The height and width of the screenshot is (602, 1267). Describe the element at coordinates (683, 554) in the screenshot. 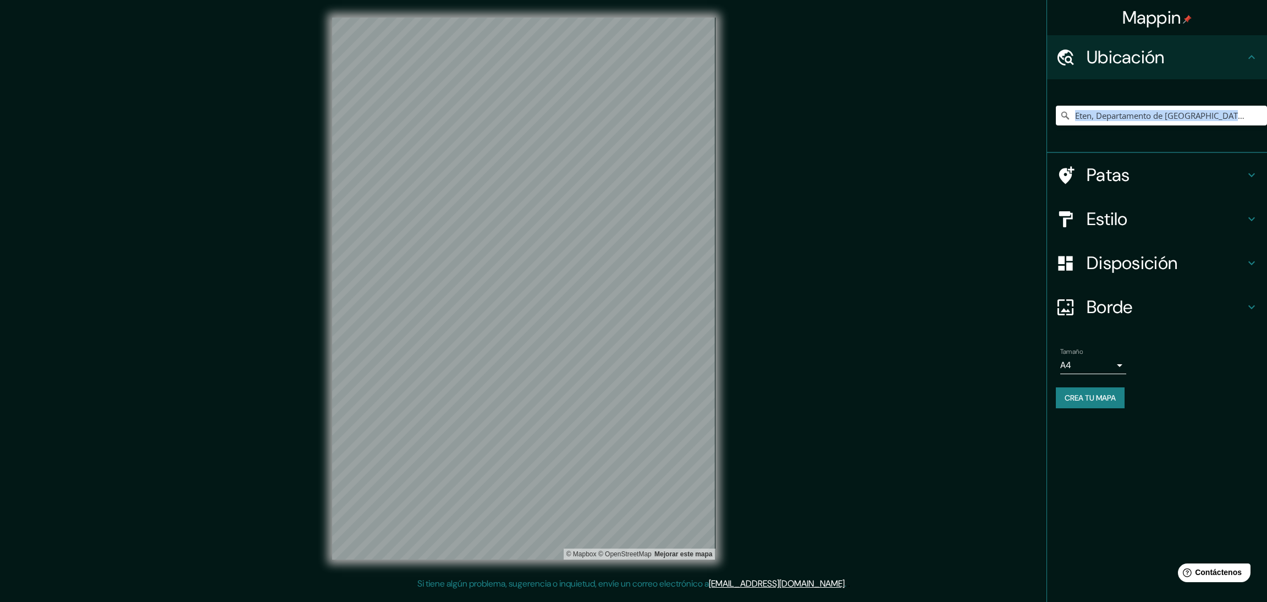

I see `font: Mejorar este mapa` at that location.